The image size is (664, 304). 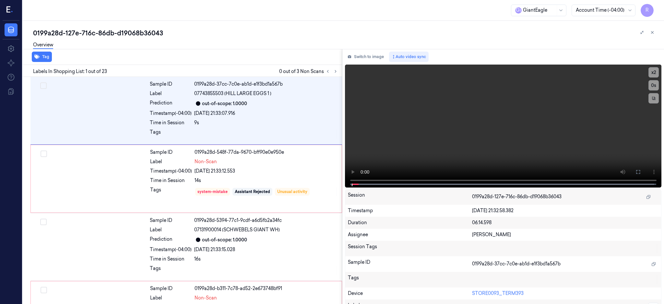 What do you see at coordinates (292, 192) in the screenshot?
I see `div: Unusual activity` at bounding box center [292, 192].